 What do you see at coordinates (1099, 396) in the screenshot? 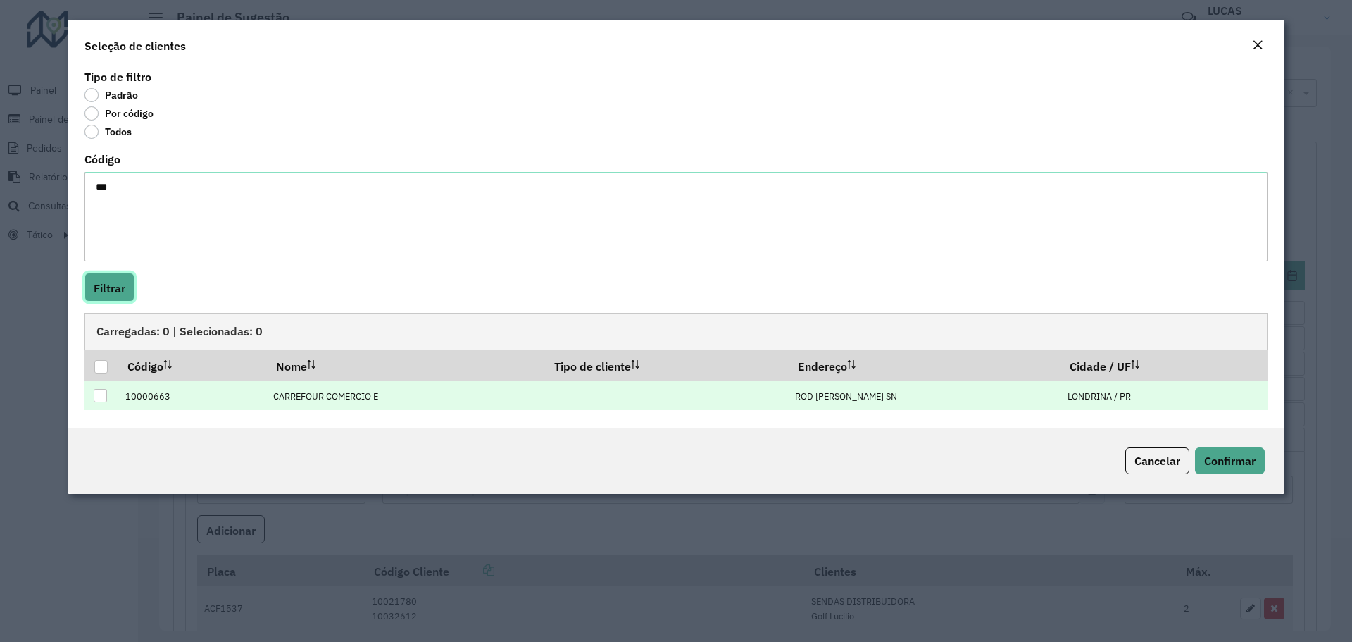
I see `font: LONDRINA / PR` at bounding box center [1099, 396].